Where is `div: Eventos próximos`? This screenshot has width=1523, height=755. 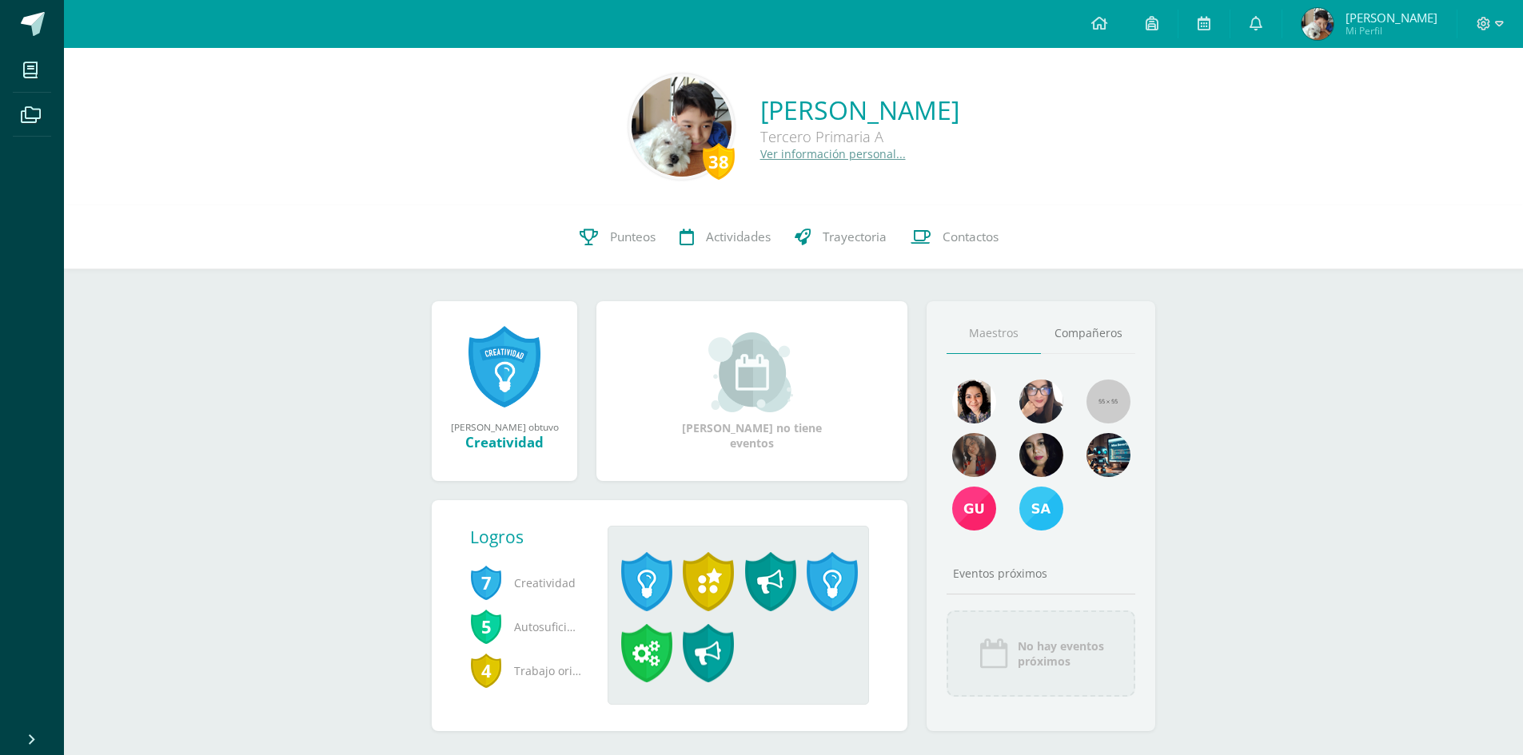 div: Eventos próximos is located at coordinates (1041, 573).